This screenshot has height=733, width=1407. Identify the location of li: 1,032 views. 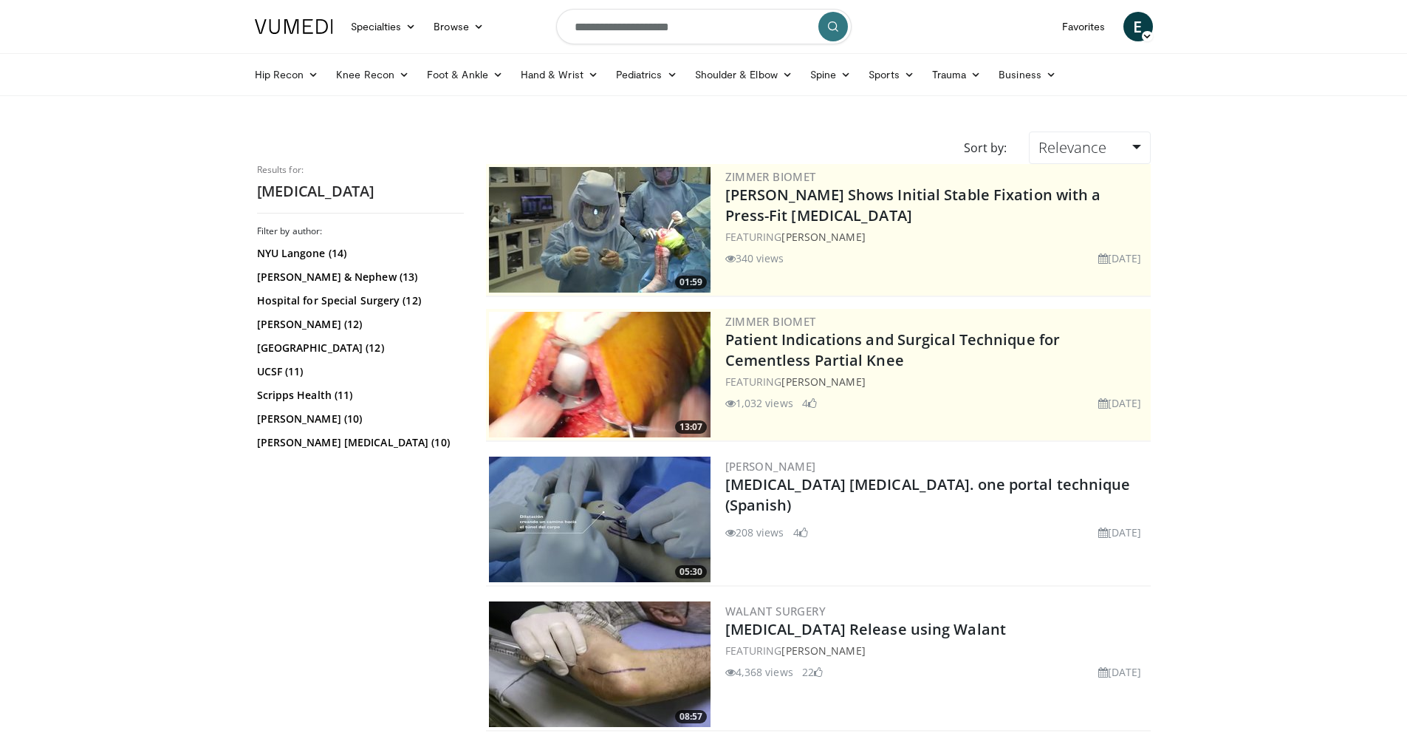
(760, 403).